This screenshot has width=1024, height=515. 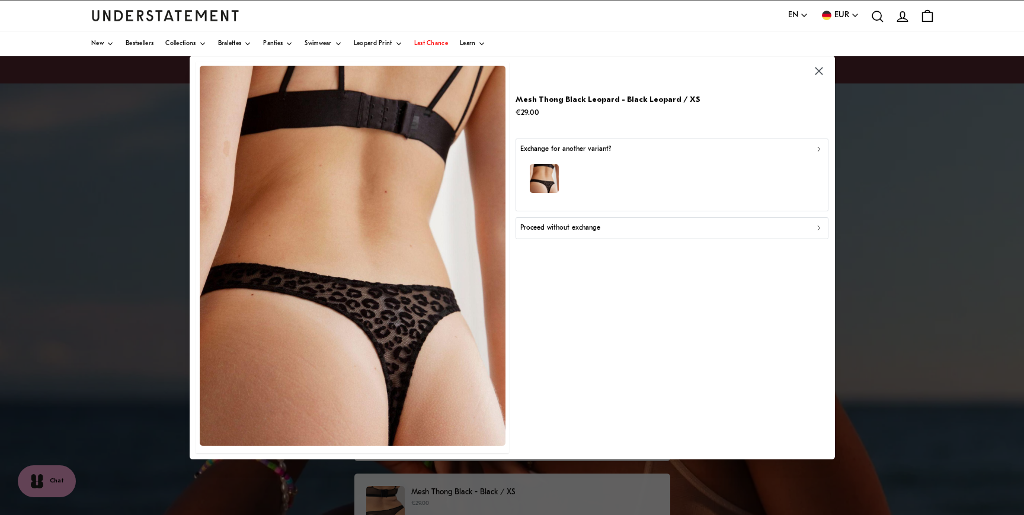 I want to click on span: Collections, so click(x=180, y=44).